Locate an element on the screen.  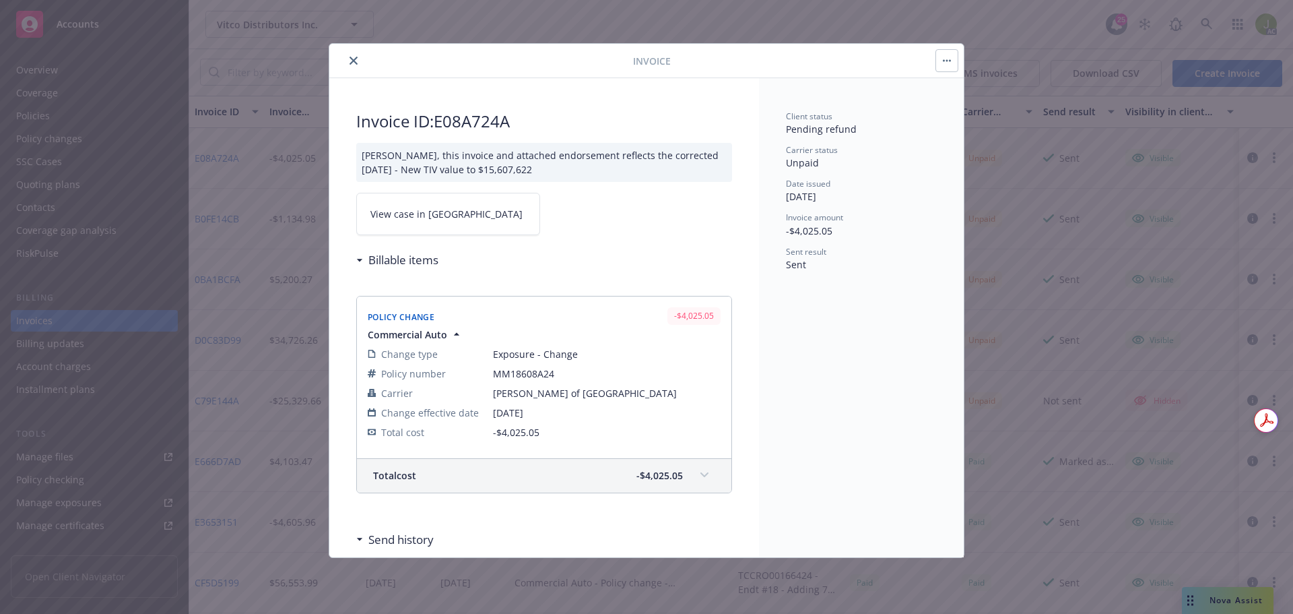
div: Send history is located at coordinates (395, 540).